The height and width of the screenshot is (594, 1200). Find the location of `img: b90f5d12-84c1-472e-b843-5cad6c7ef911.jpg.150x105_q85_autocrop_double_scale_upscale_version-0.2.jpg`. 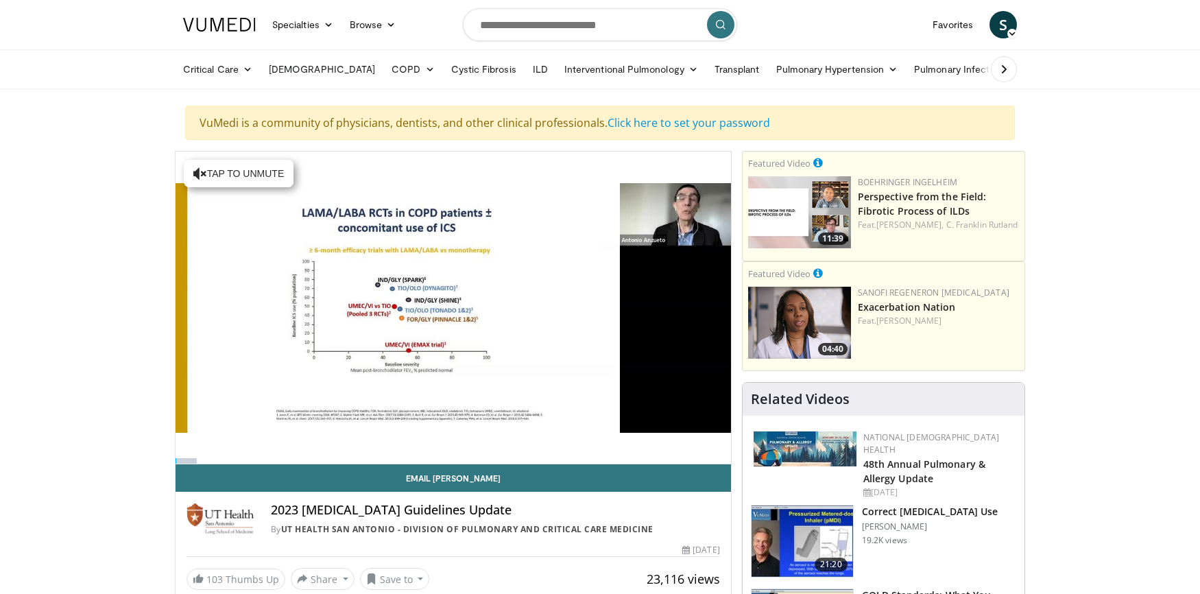

img: b90f5d12-84c1-472e-b843-5cad6c7ef911.jpg.150x105_q85_autocrop_double_scale_upscale_version-0.2.jpg is located at coordinates (805, 449).